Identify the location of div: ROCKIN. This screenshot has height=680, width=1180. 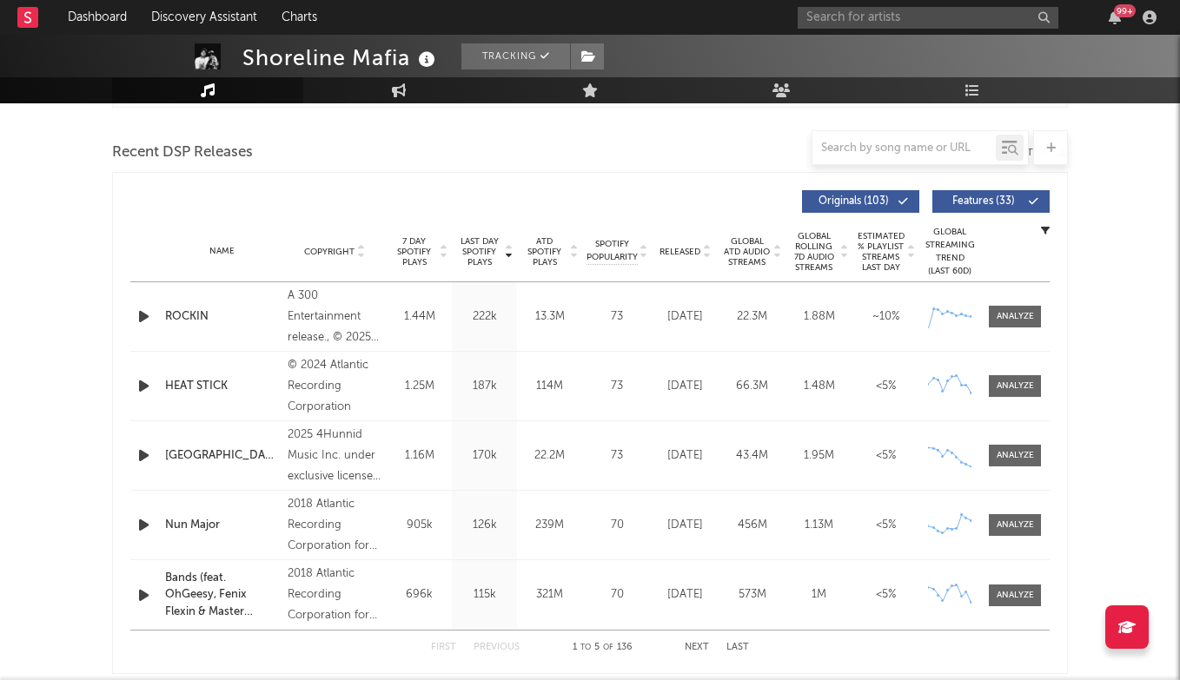
(222, 317).